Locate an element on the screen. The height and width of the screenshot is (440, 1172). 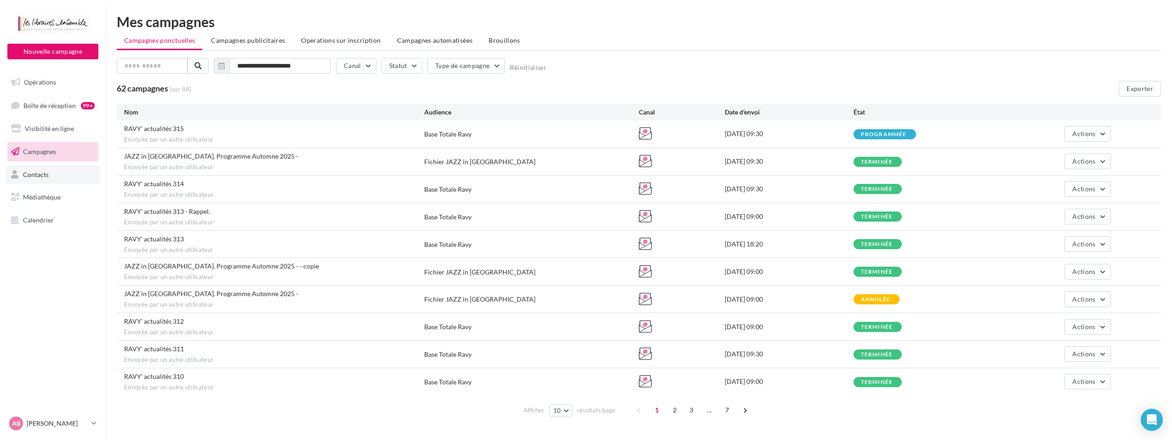
a: Boîte de réception99+ is located at coordinates (53, 105).